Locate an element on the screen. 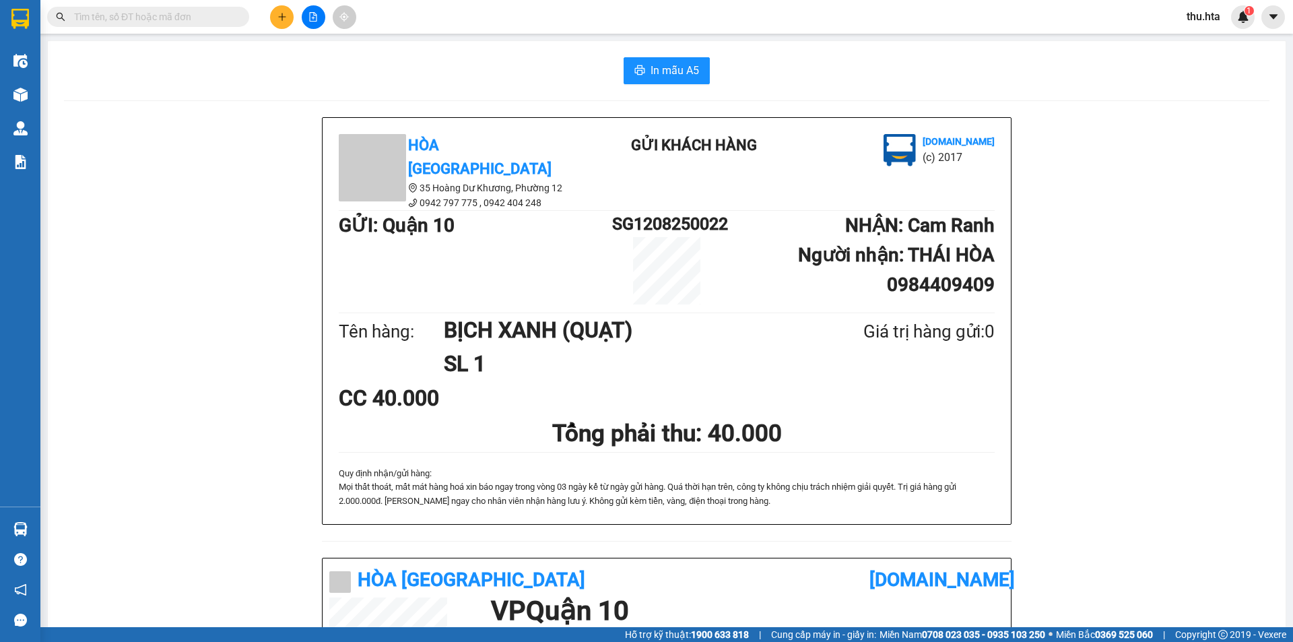  h1: SL 1 is located at coordinates (621, 364).